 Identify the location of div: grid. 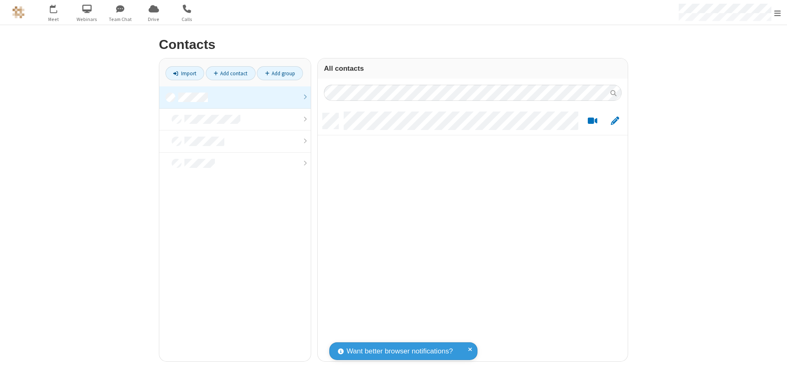
(472, 234).